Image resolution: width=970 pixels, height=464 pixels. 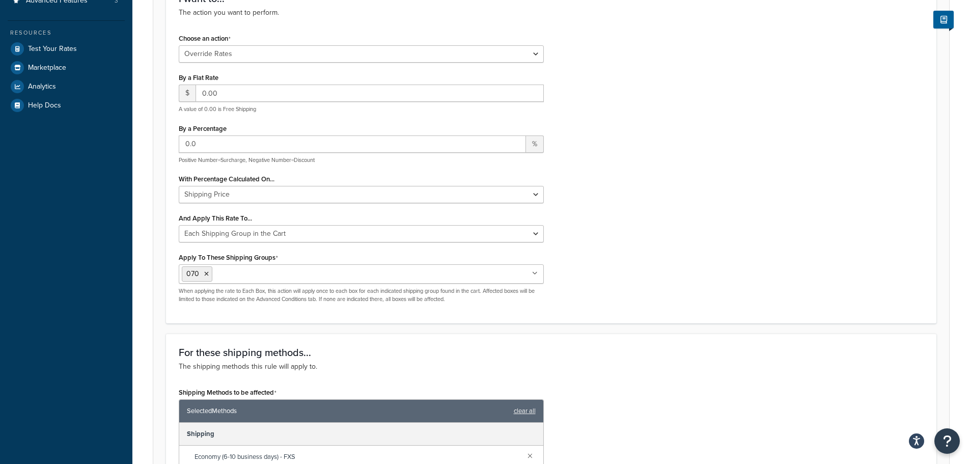 I want to click on label: Apply To These Shipping Groups, so click(x=228, y=258).